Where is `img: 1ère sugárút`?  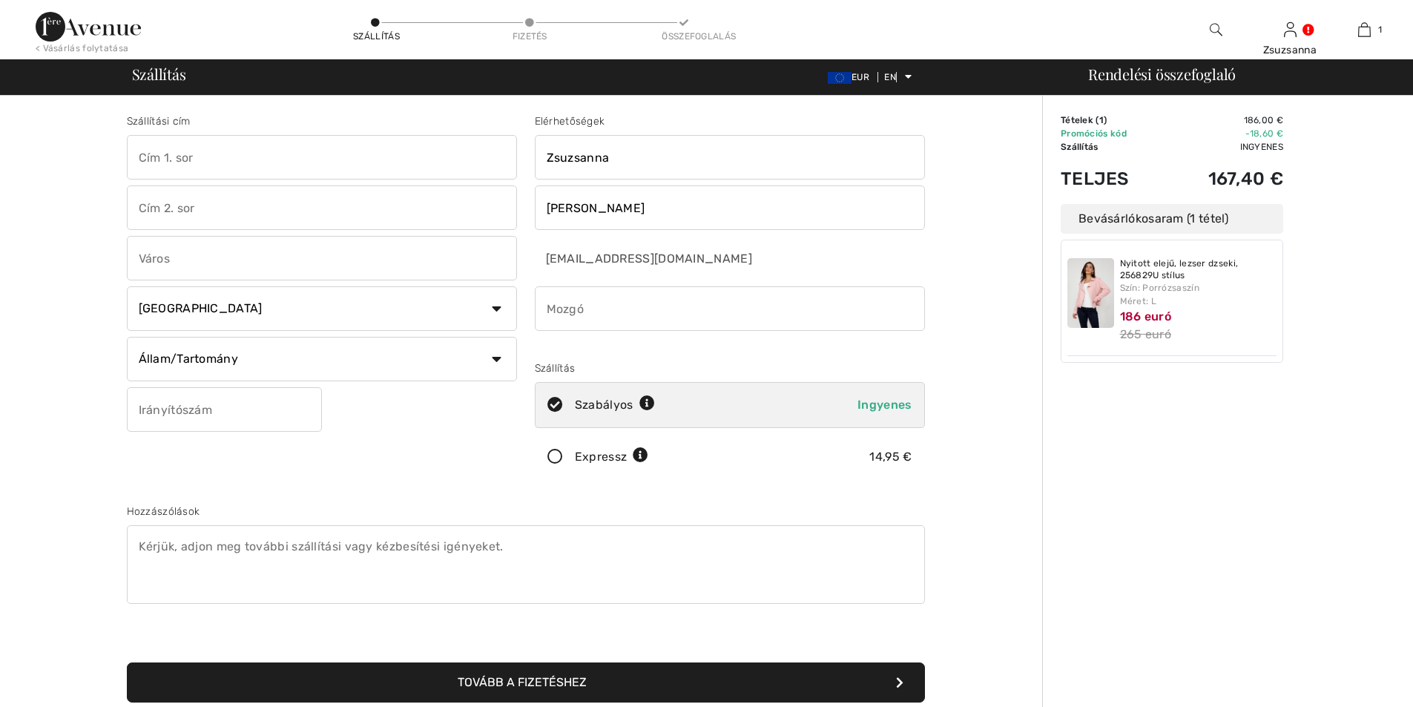
img: 1ère sugárút is located at coordinates (88, 27).